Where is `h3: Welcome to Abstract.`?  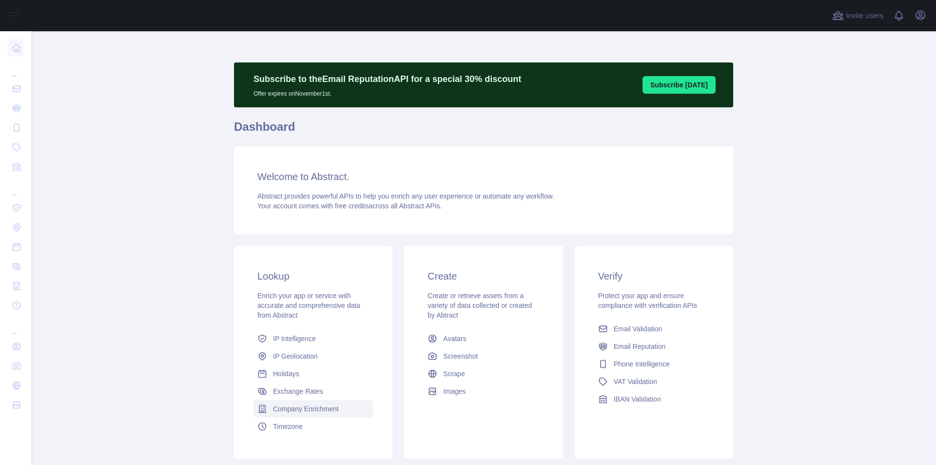
h3: Welcome to Abstract. is located at coordinates (484, 176).